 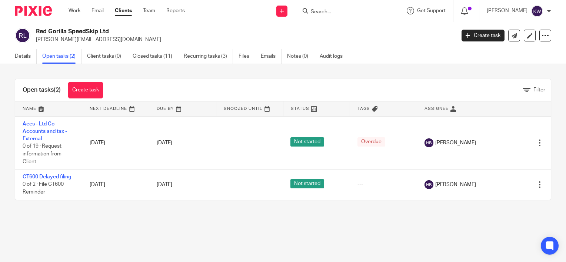 I want to click on a: Team, so click(x=149, y=11).